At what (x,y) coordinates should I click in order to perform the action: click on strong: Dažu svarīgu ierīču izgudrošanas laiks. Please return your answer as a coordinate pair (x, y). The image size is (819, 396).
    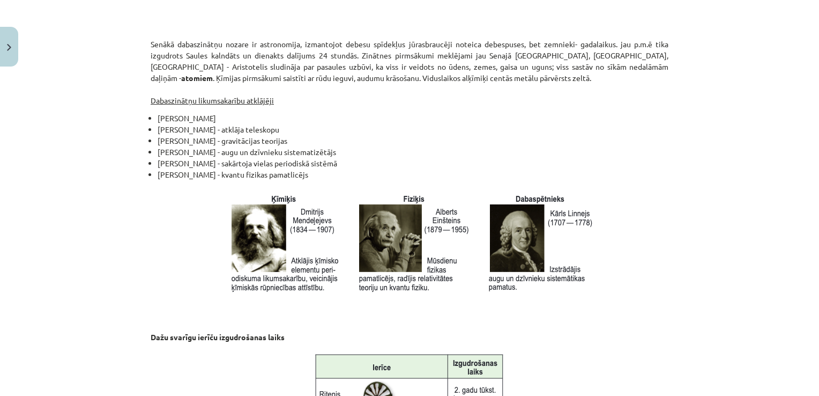
    Looking at the image, I should click on (218, 337).